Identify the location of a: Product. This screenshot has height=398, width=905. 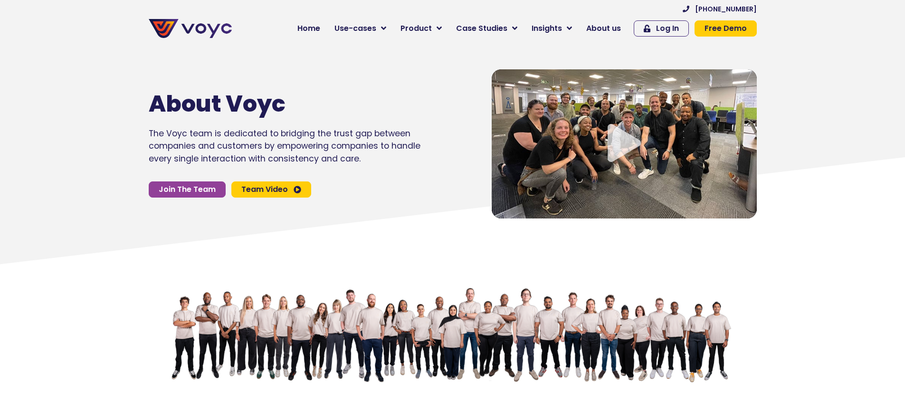
(421, 29).